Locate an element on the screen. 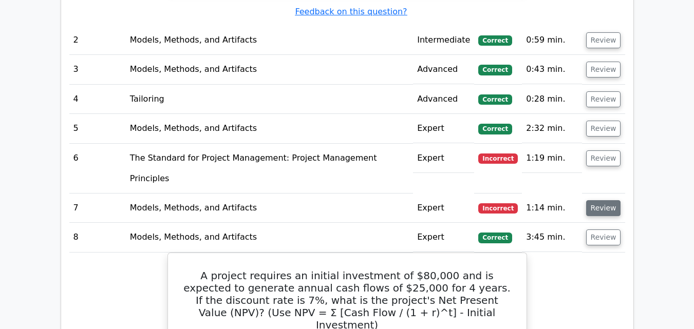 The image size is (694, 329). td: 4 is located at coordinates (98, 99).